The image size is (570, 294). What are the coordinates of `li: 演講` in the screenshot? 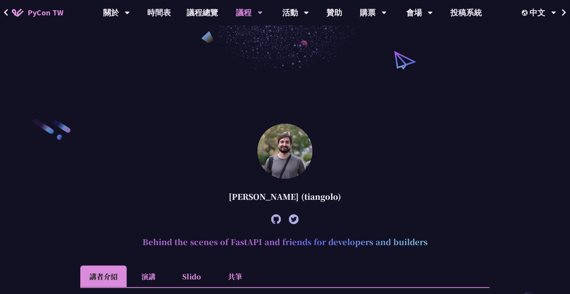 It's located at (148, 276).